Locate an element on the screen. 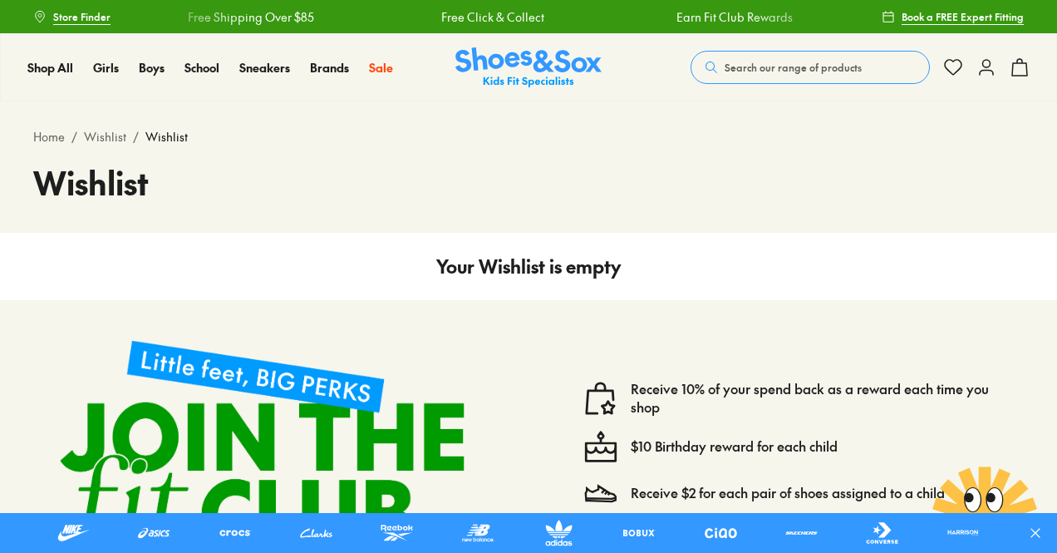  span: Shop All is located at coordinates (50, 67).